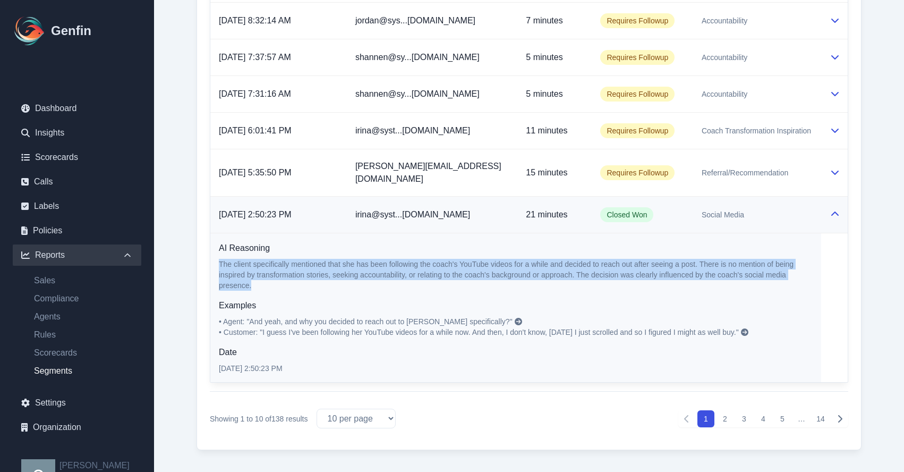  I want to click on button: 1, so click(706, 419).